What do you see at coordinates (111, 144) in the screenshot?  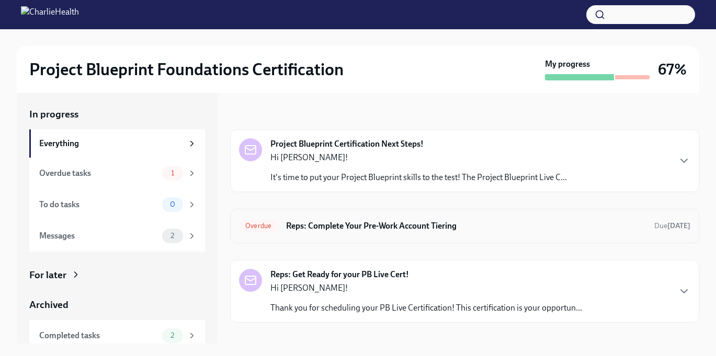 I see `div: Everything` at bounding box center [111, 144].